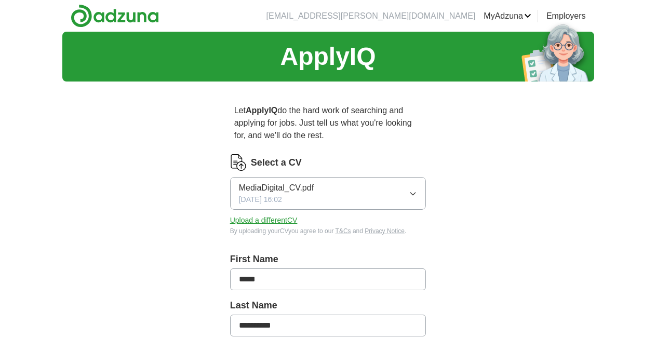 The width and height of the screenshot is (656, 352). Describe the element at coordinates (264, 220) in the screenshot. I see `button: Upload a differentCV` at that location.